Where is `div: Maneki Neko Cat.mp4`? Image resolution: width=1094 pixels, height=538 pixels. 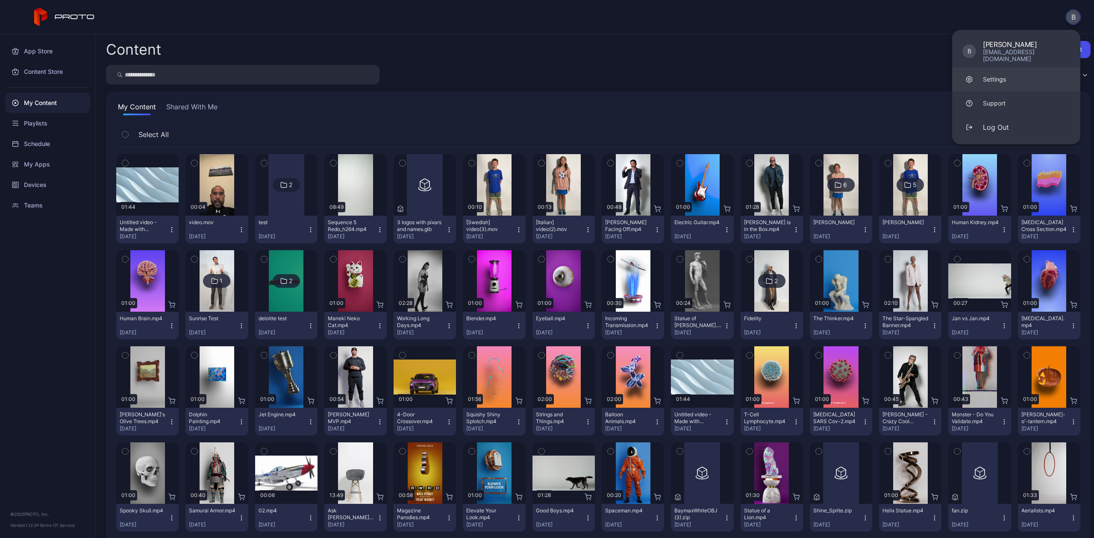 div: Maneki Neko Cat.mp4 is located at coordinates (351, 322).